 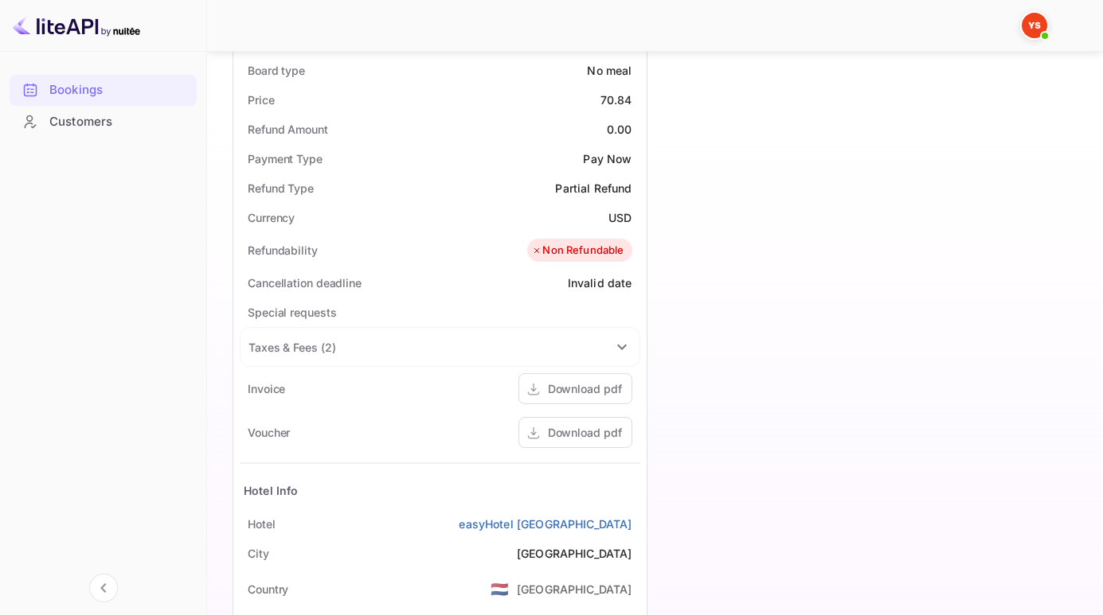 What do you see at coordinates (616, 100) in the screenshot?
I see `div: 70.84` at bounding box center [616, 100].